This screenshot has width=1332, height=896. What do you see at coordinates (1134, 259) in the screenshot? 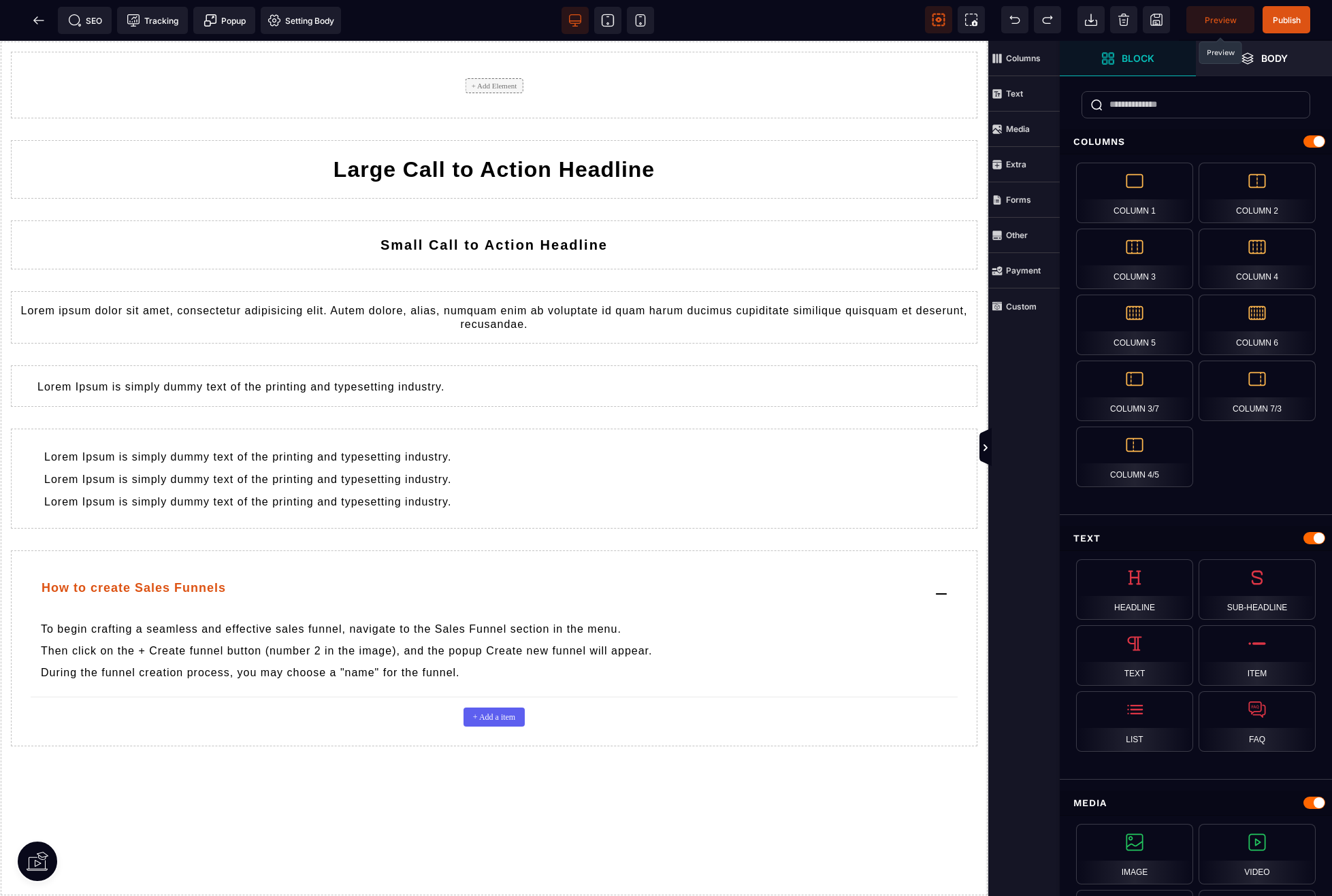
I see `div: Column 3` at bounding box center [1134, 259].